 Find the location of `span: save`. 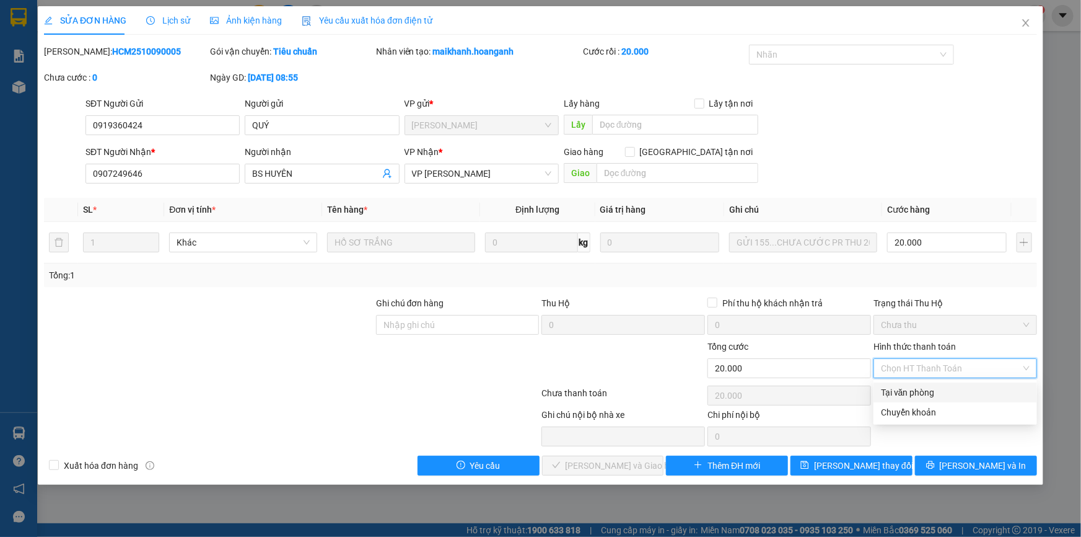

span: save is located at coordinates (805, 465).